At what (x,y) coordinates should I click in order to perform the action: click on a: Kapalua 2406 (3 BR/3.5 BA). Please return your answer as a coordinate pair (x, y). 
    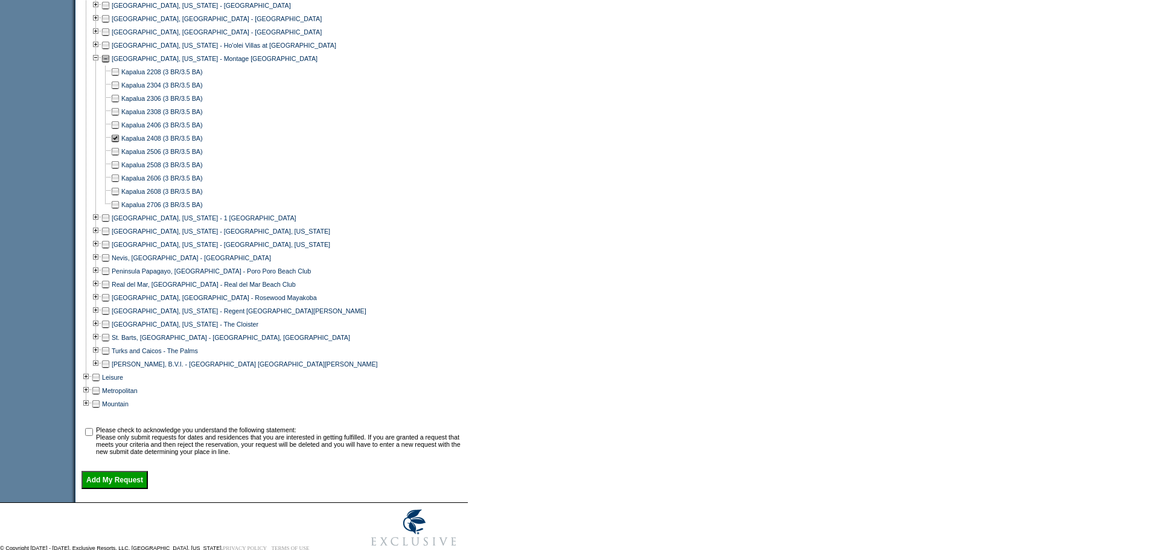
    Looking at the image, I should click on (162, 125).